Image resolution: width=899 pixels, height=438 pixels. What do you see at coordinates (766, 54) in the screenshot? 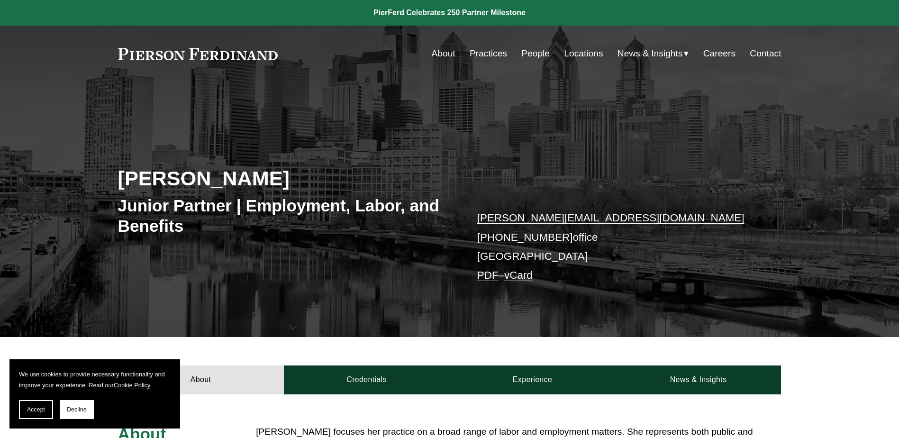
I see `a: Contact` at bounding box center [766, 54].